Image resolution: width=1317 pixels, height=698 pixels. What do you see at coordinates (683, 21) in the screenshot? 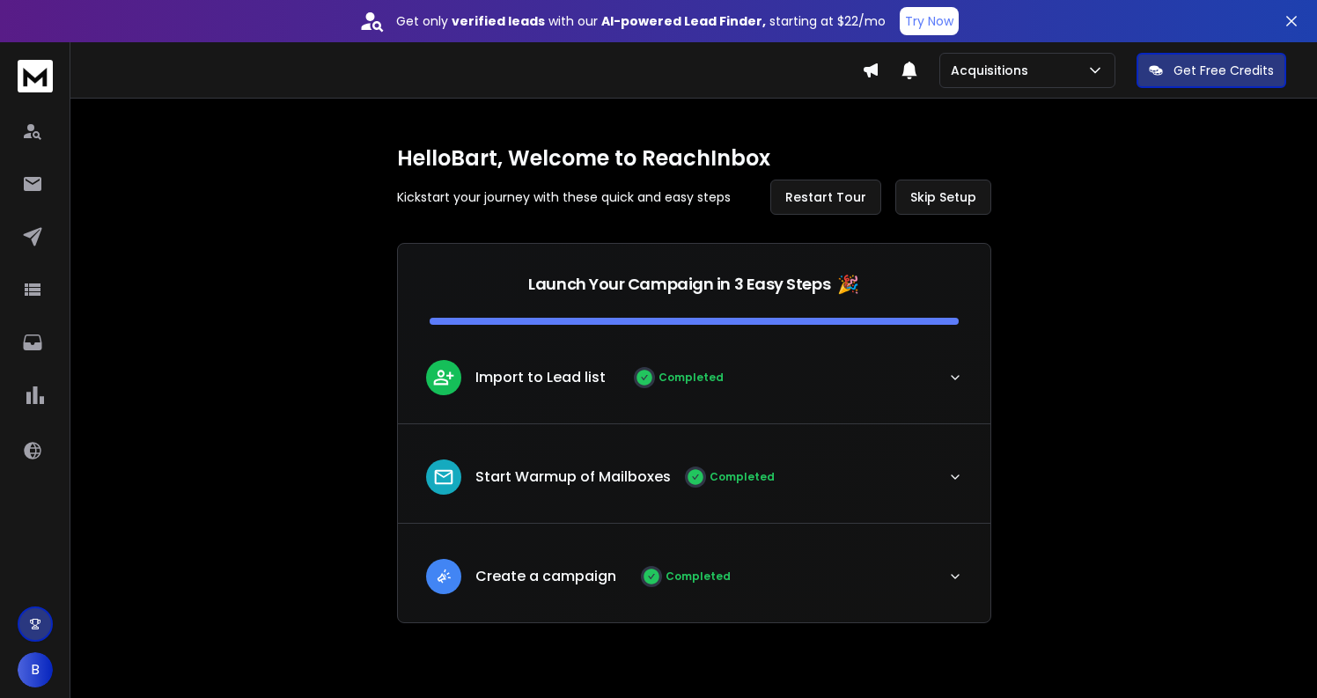
I see `strong: AI-powered Lead Finder,` at bounding box center [683, 21].